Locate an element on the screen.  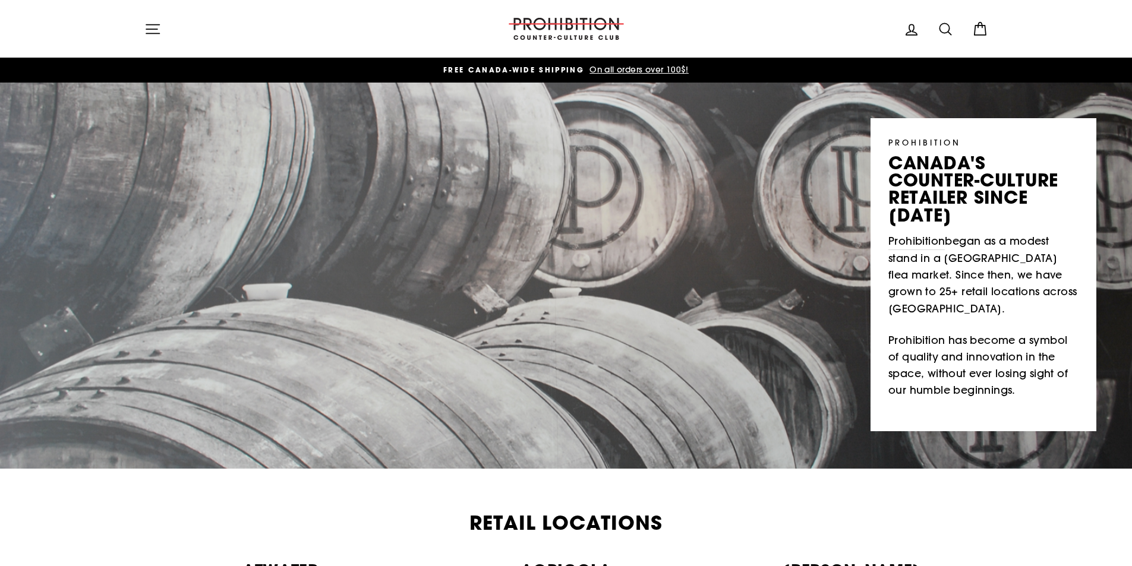
a: Prohibition is located at coordinates (916, 241).